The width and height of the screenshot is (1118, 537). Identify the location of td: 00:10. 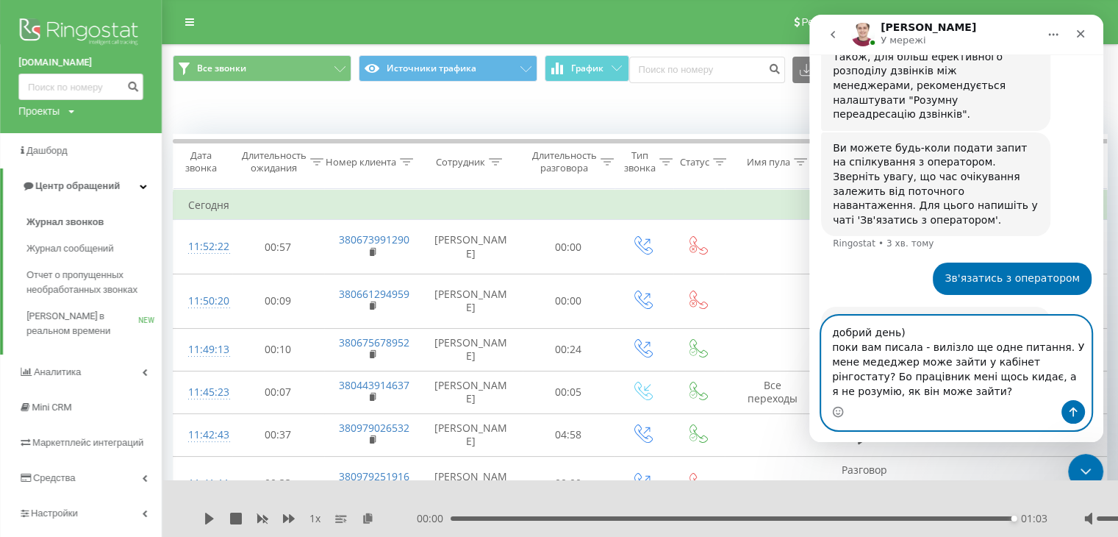
(278, 349).